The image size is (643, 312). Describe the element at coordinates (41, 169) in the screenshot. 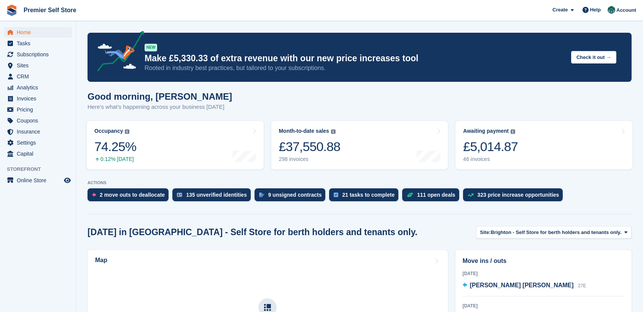

I see `span: Storefront` at that location.